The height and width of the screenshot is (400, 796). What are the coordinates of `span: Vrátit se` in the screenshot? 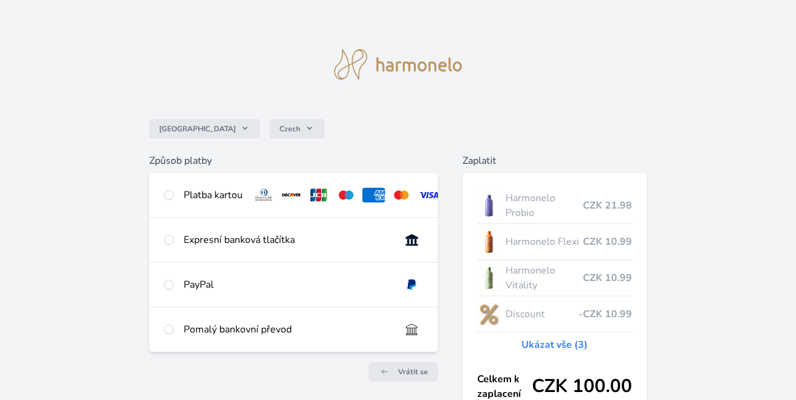 It's located at (413, 372).